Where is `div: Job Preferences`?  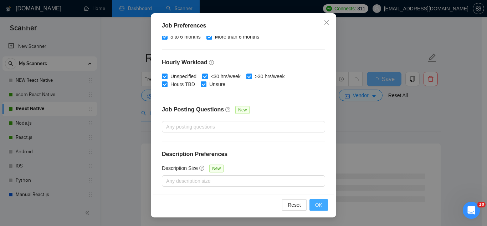
div: Job Preferences is located at coordinates (243, 26).